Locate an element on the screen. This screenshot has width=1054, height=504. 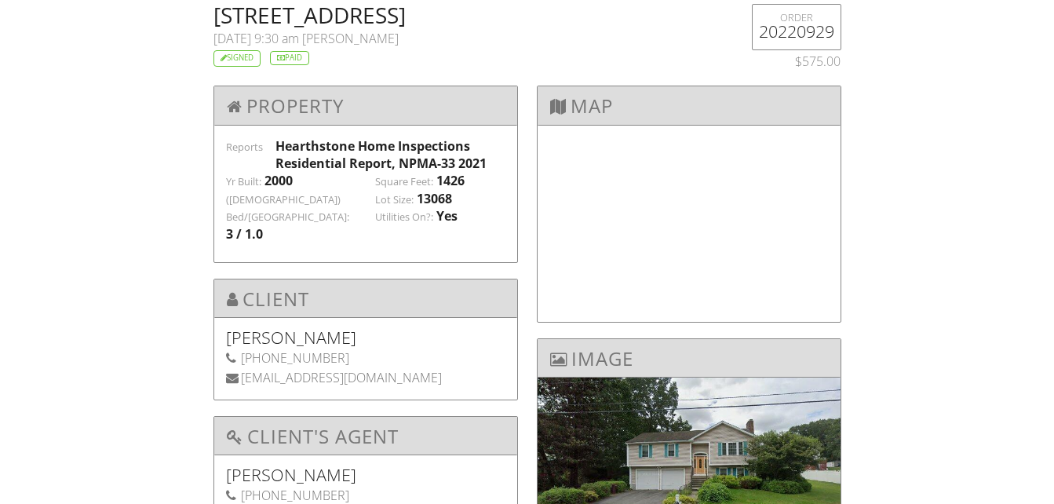
div: 3 / 1.0 is located at coordinates (244, 234).